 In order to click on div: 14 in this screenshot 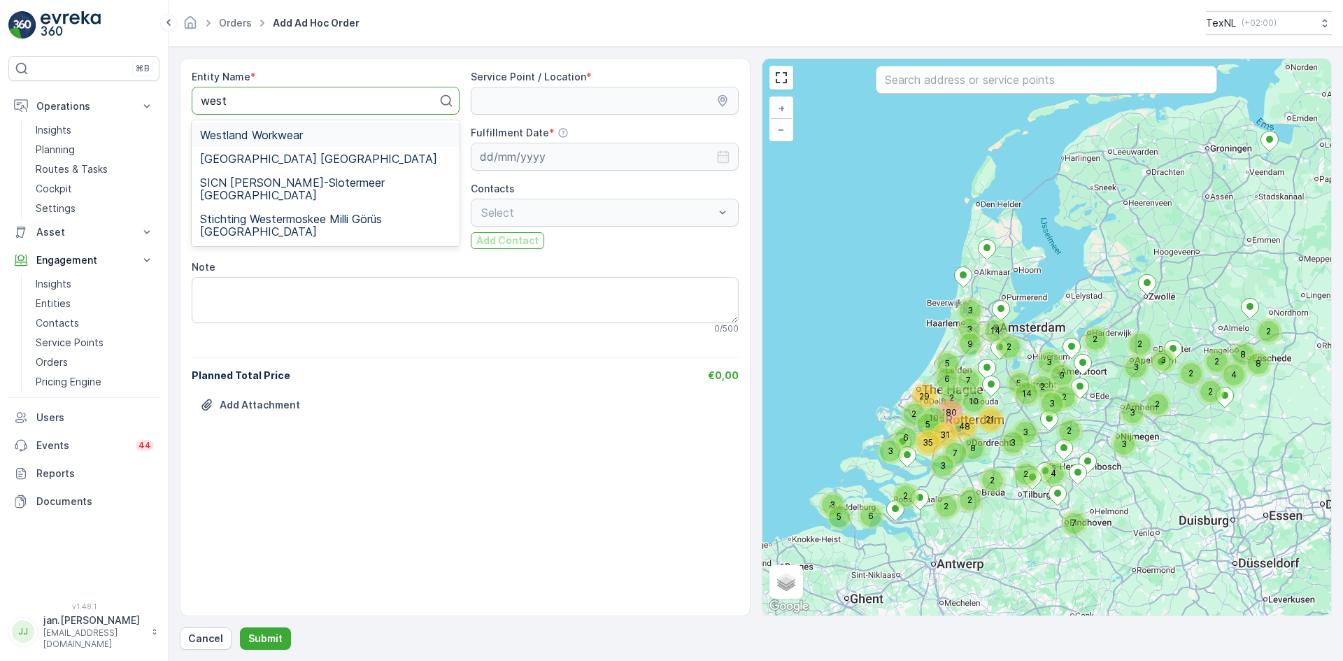, I will do `click(989, 325)`.